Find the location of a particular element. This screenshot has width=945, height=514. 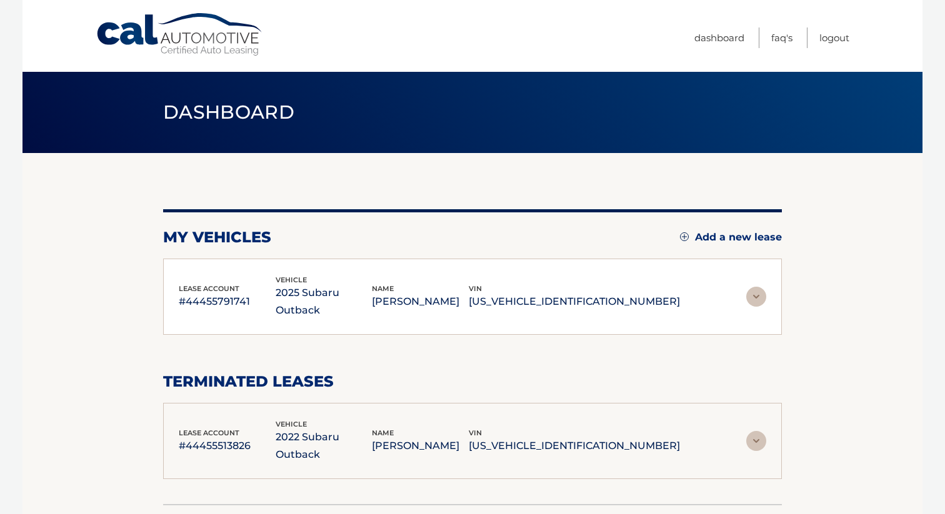

img: add.svg is located at coordinates (684, 237).